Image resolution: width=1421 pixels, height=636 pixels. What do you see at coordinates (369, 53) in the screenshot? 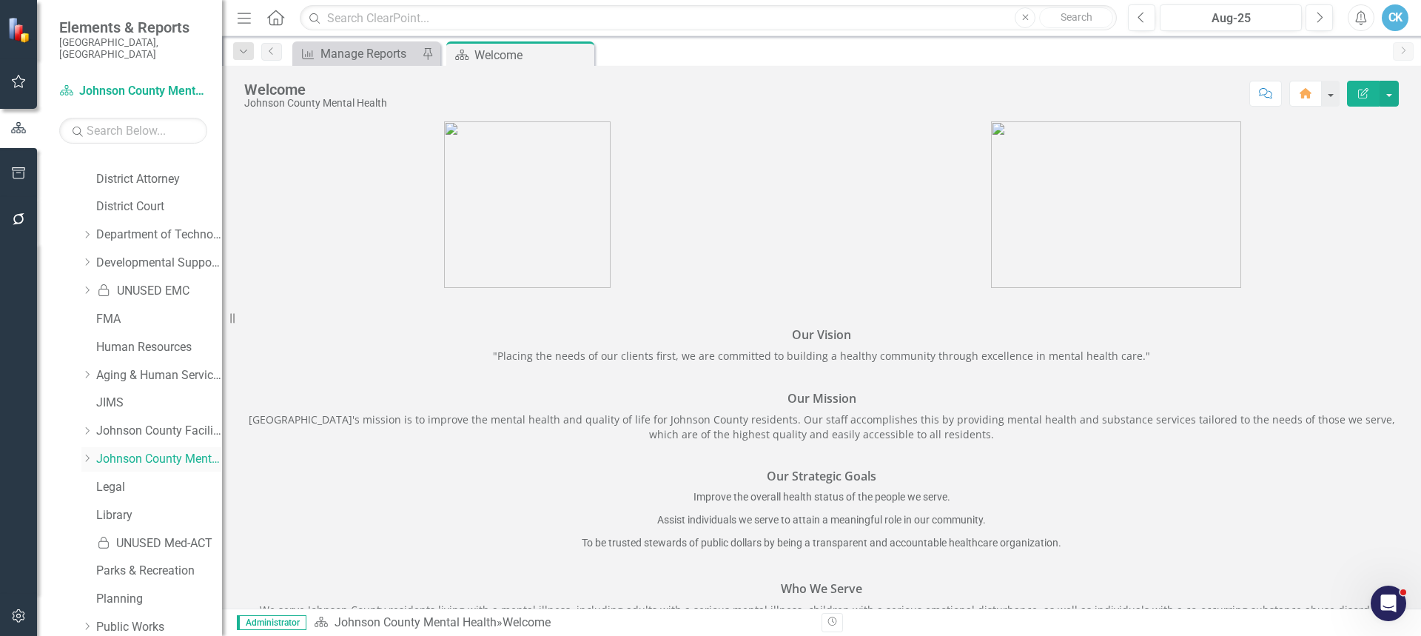
I see `div: Manage Reports` at bounding box center [369, 53].